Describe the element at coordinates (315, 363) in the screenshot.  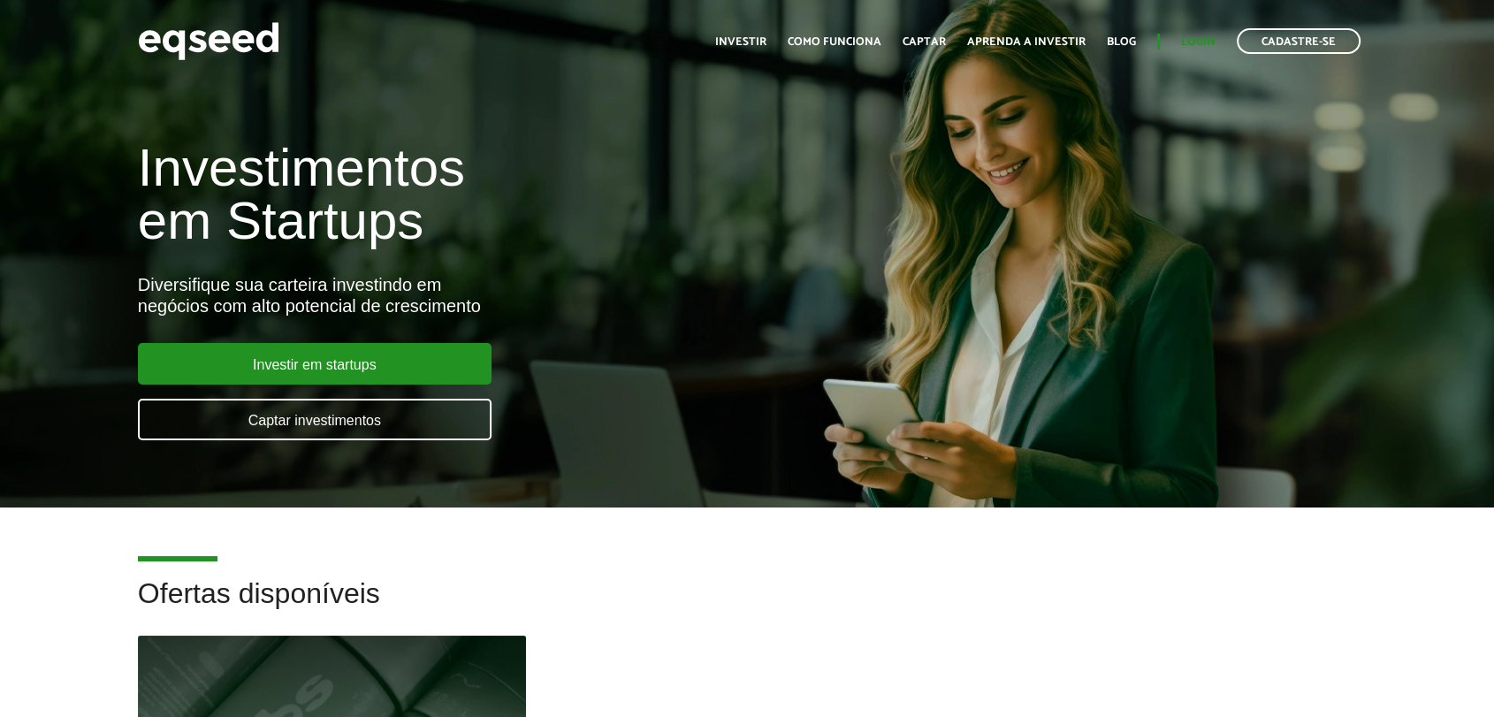
I see `a: Investir em startups` at that location.